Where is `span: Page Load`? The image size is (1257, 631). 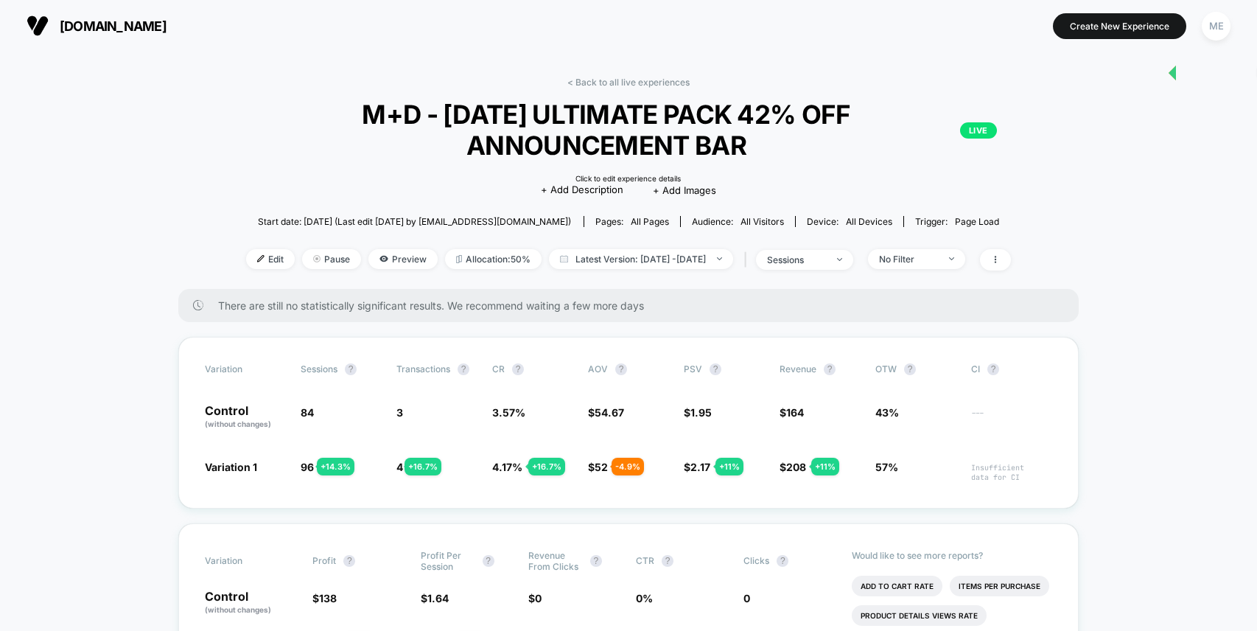 span: Page Load is located at coordinates (977, 221).